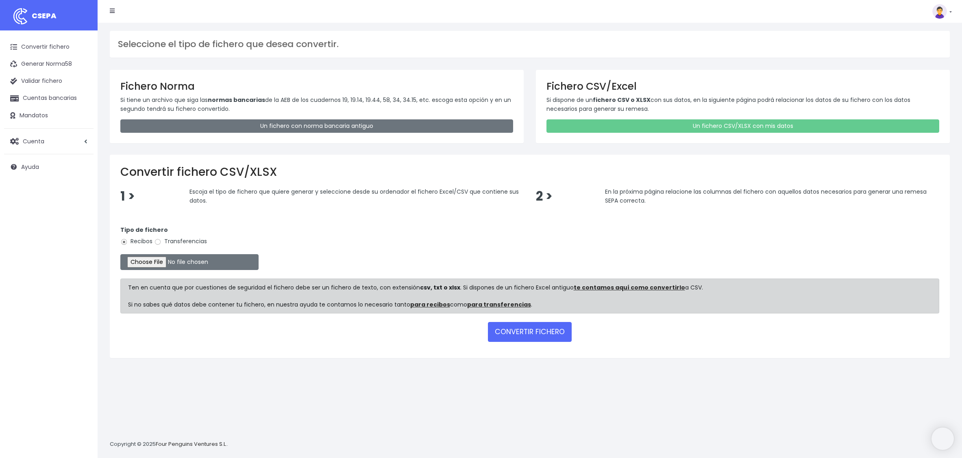 This screenshot has height=458, width=962. I want to click on img: logo, so click(20, 16).